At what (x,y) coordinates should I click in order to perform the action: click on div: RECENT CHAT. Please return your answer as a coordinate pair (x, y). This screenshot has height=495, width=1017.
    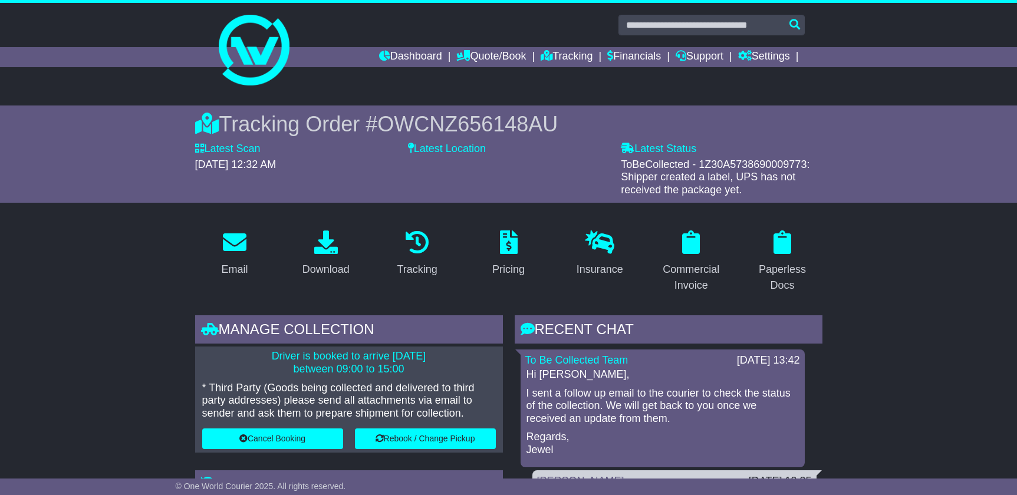
    Looking at the image, I should click on (669, 331).